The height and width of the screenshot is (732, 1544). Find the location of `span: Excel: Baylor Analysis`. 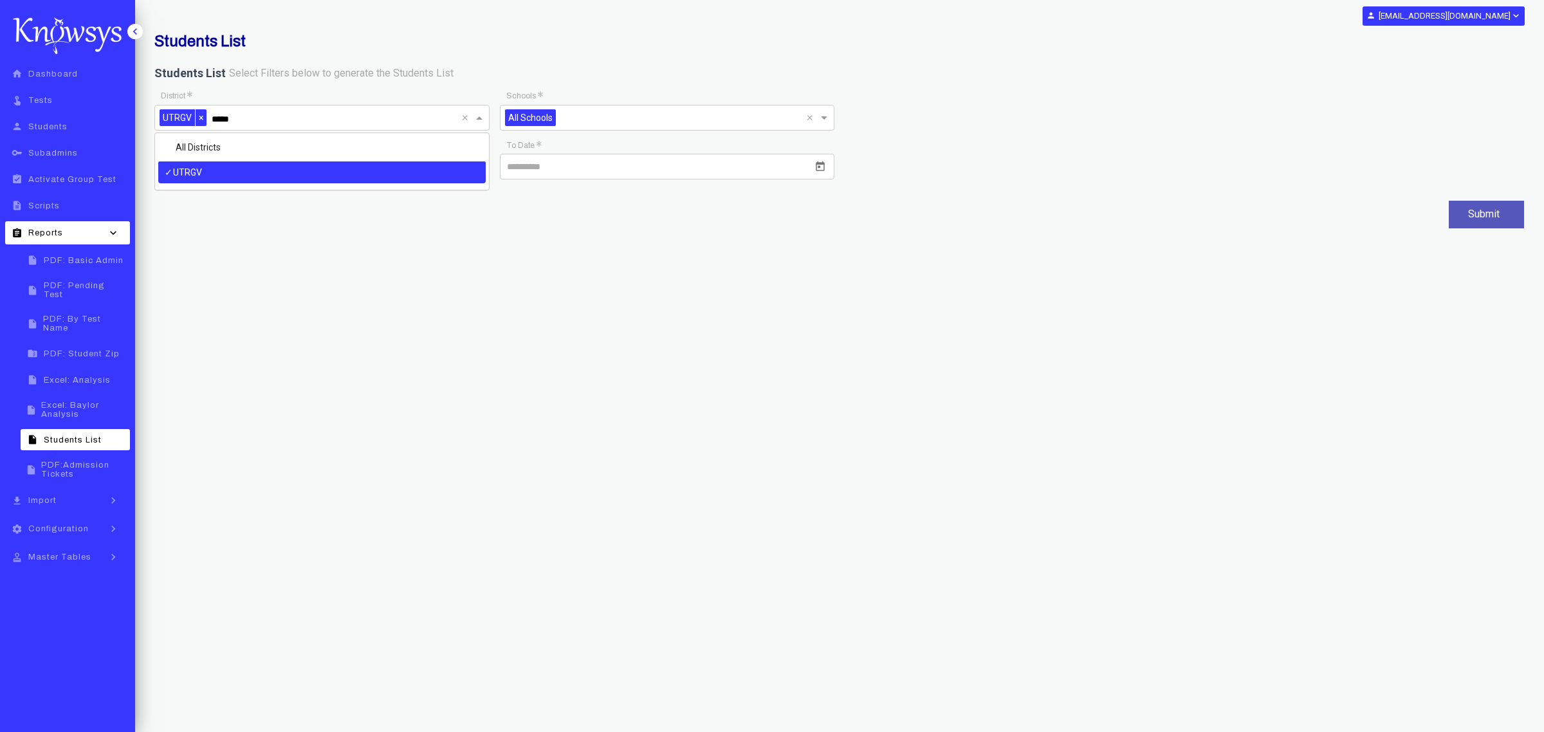

span: Excel: Baylor Analysis is located at coordinates (84, 410).